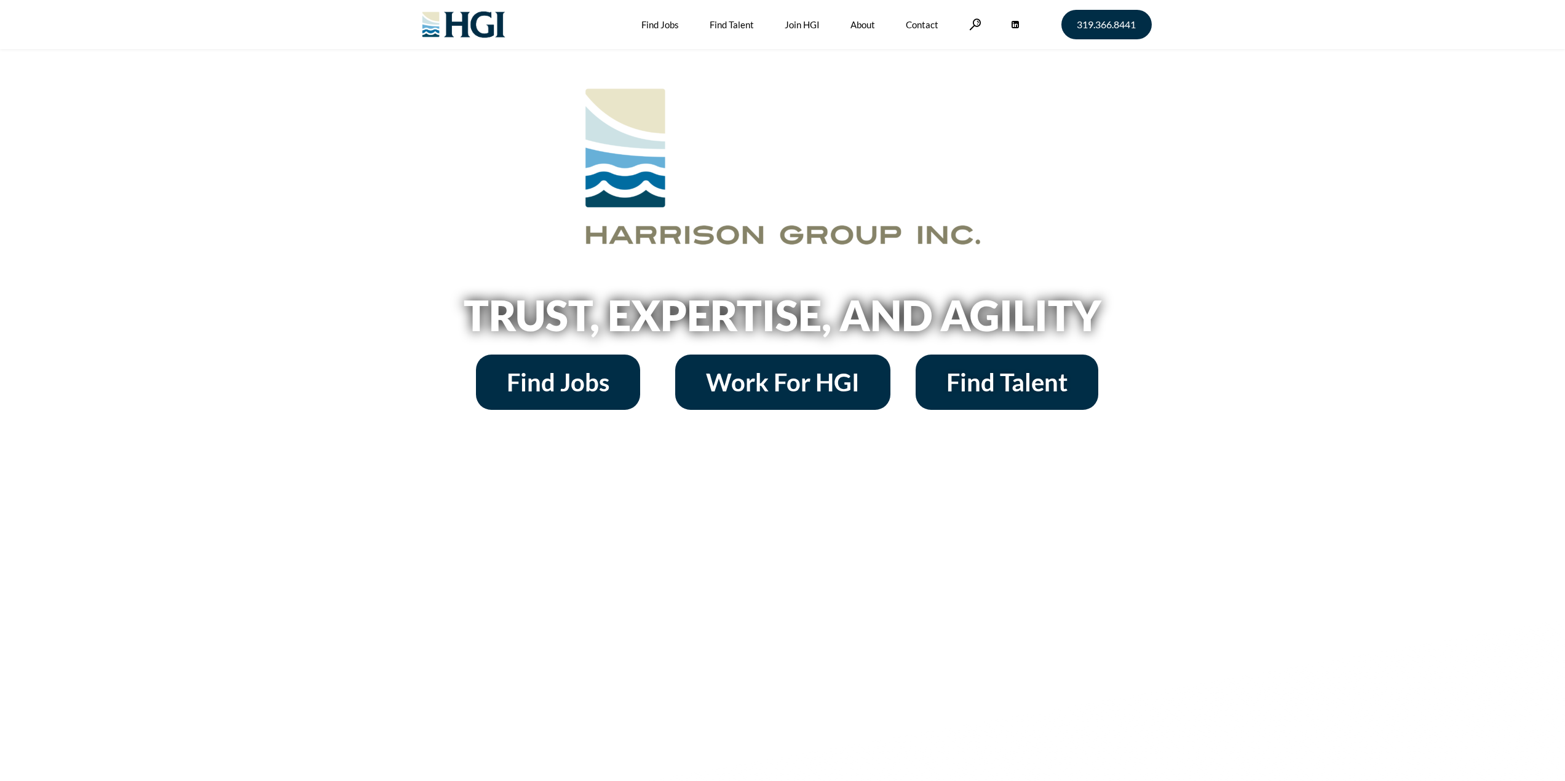  I want to click on span: Work For HGI, so click(783, 382).